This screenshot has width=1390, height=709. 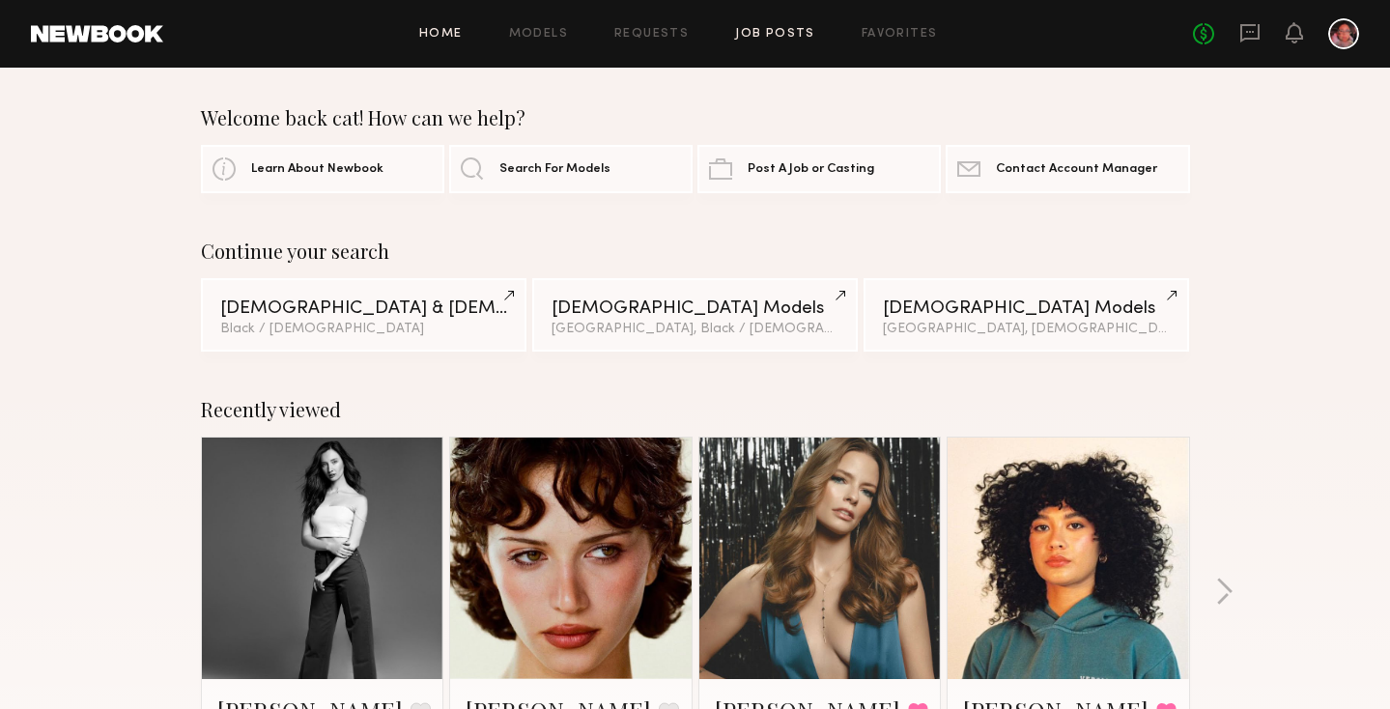 I want to click on a: Favorites, so click(x=899, y=34).